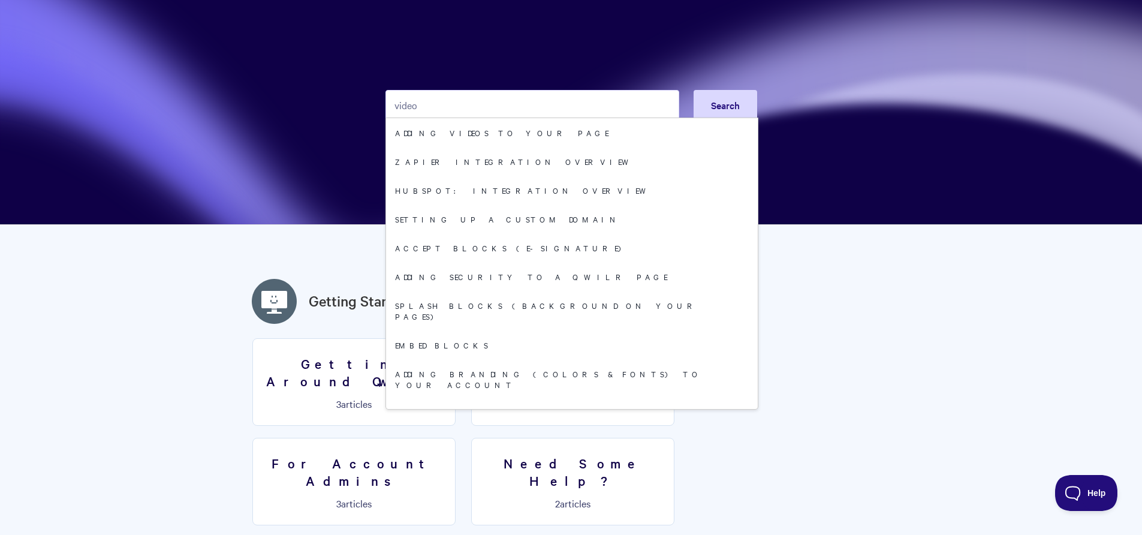 The height and width of the screenshot is (535, 1142). What do you see at coordinates (354, 482) in the screenshot?
I see `a: For Account Admins 3articles` at bounding box center [354, 482].